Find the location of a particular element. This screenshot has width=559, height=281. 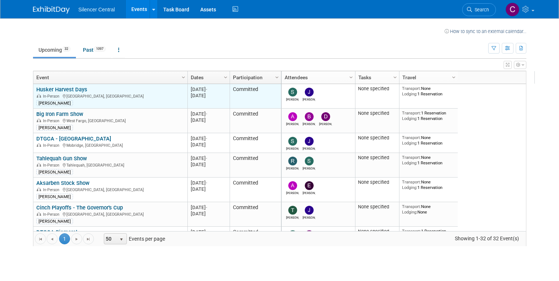

a: Travel is located at coordinates (428, 77).